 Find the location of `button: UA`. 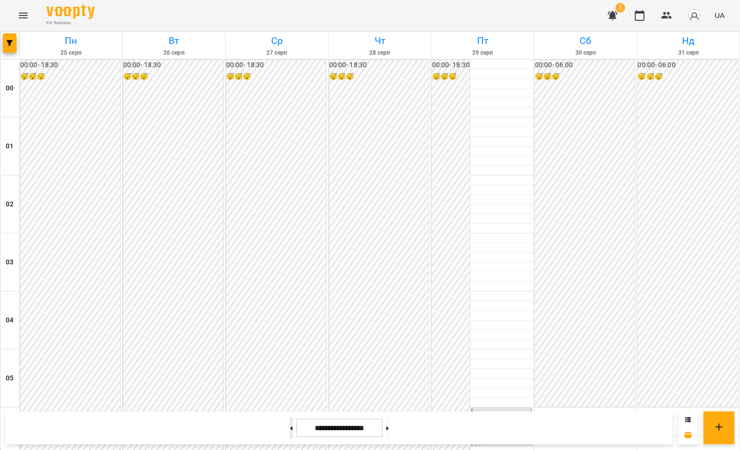

button: UA is located at coordinates (719, 15).